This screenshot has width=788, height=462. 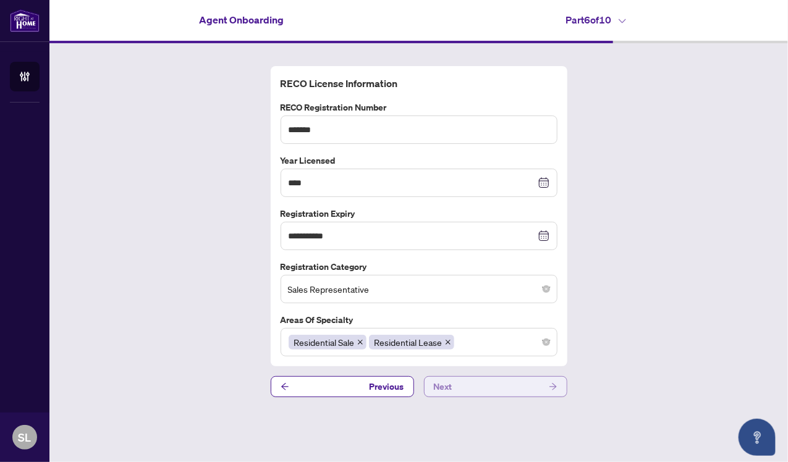 What do you see at coordinates (419, 267) in the screenshot?
I see `label: Registration Category` at bounding box center [419, 267].